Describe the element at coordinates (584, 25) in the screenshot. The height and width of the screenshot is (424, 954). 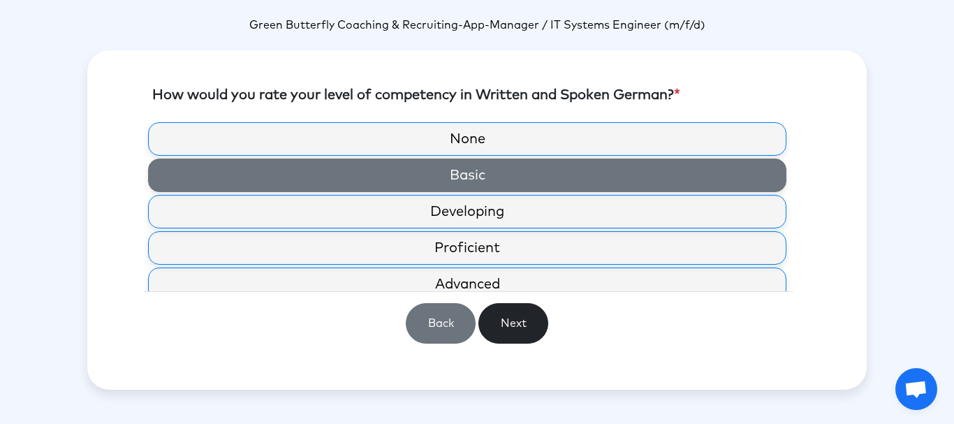
I see `span: App-Manager / IT Systems Engineer (m/f/d)` at that location.